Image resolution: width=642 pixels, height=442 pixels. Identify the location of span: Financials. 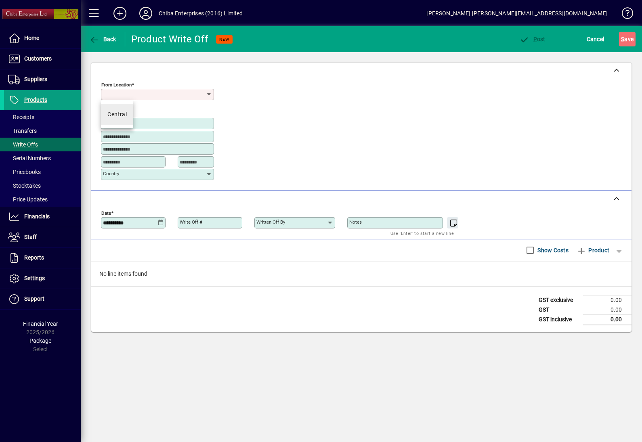
(37, 217).